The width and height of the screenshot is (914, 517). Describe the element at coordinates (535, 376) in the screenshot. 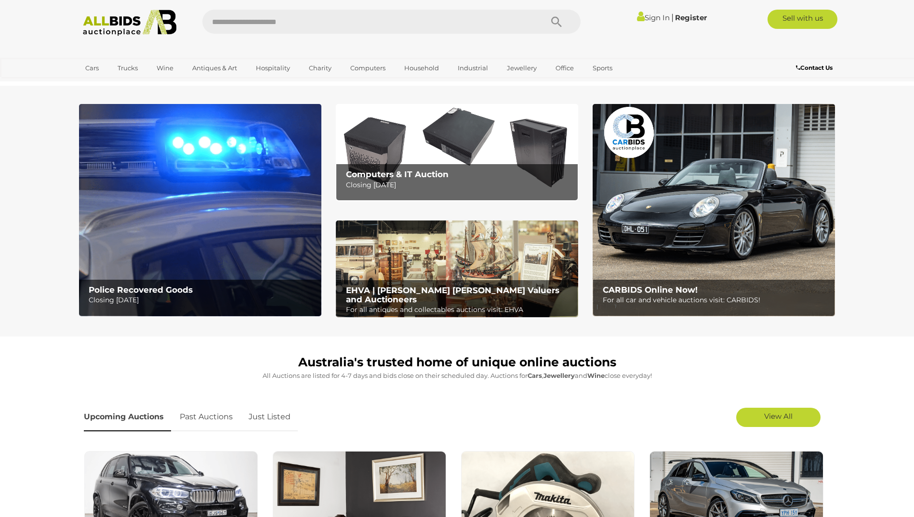

I see `strong: Cars` at that location.